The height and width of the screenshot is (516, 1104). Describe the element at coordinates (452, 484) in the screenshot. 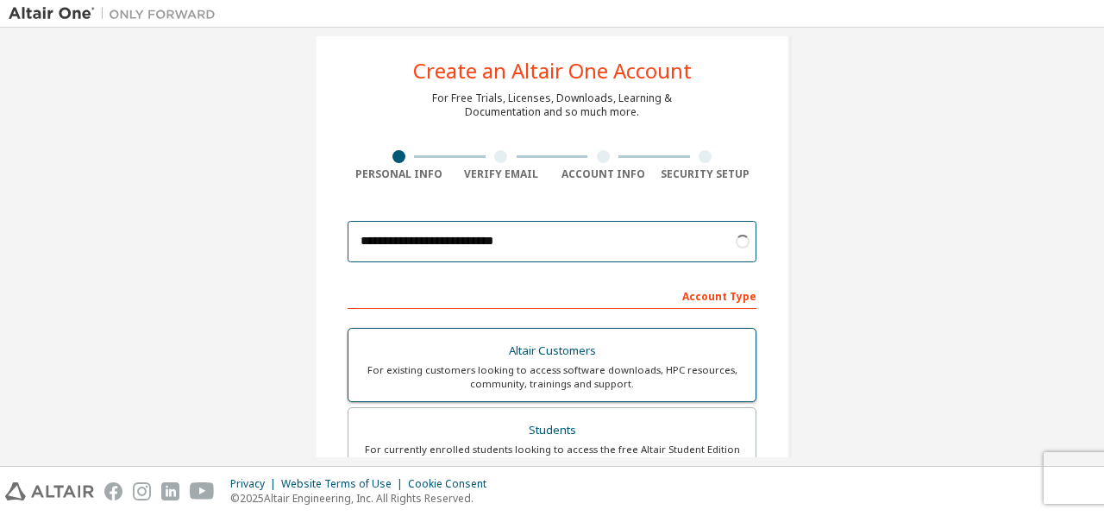

I see `div: Cookie Consent` at that location.